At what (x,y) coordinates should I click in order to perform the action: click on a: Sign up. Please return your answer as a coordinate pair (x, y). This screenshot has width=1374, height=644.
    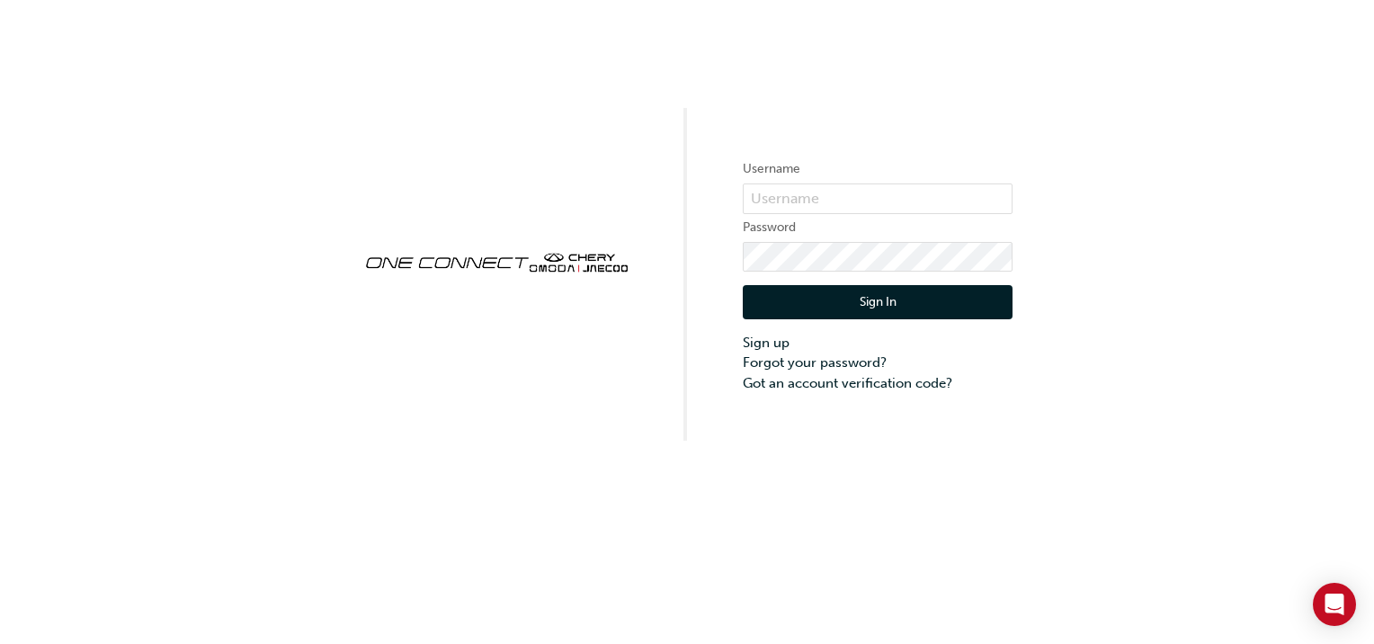
    Looking at the image, I should click on (878, 343).